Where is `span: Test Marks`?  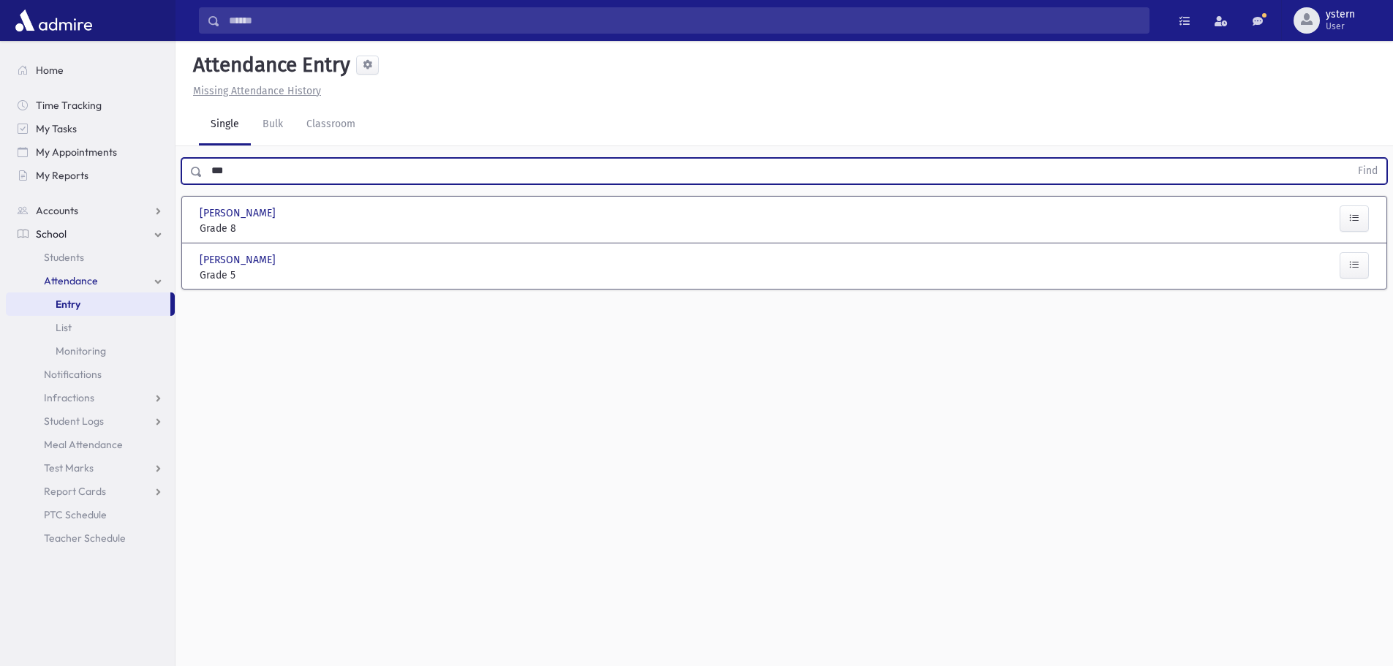
span: Test Marks is located at coordinates (69, 468).